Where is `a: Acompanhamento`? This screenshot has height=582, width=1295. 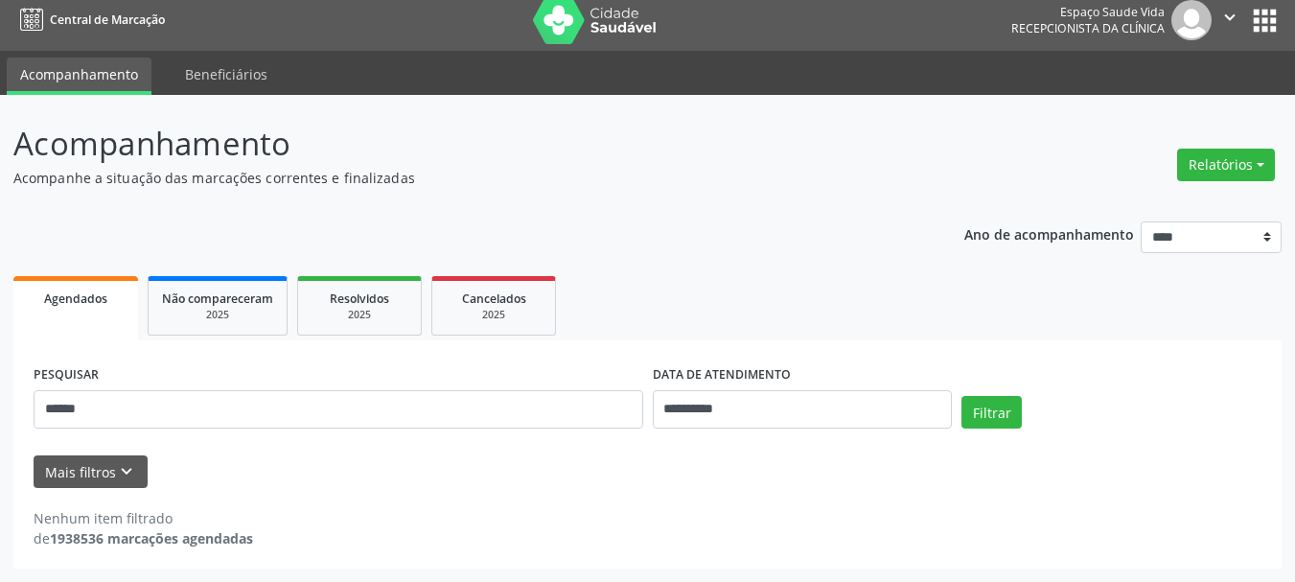
a: Acompanhamento is located at coordinates (79, 76).